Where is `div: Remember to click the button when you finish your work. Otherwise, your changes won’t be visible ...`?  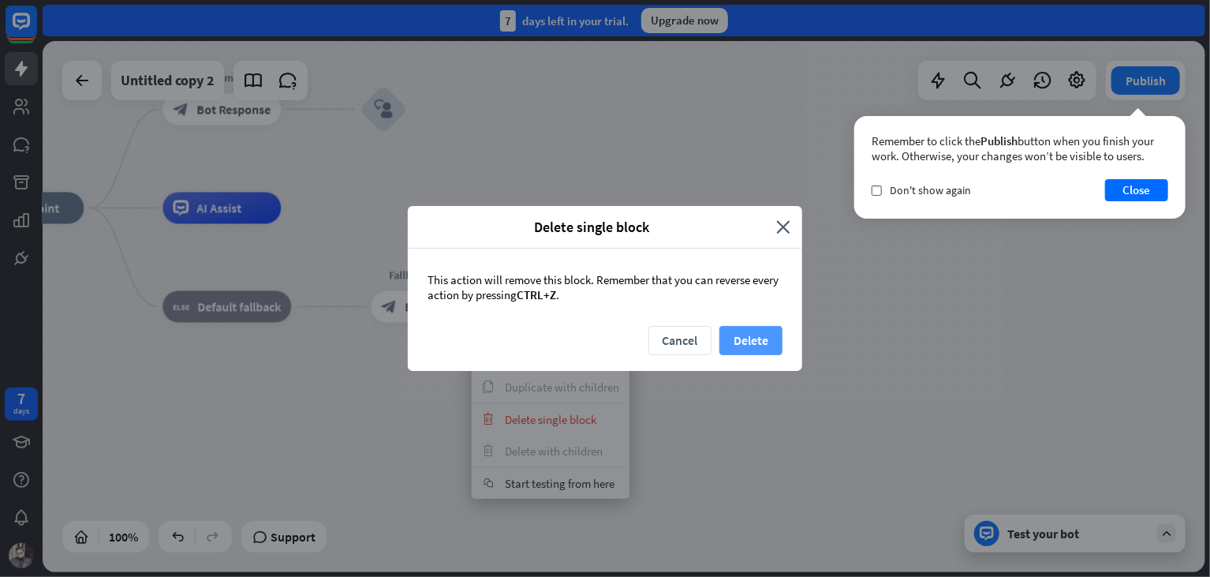
div: Remember to click the button when you finish your work. Otherwise, your changes won’t be visible ... is located at coordinates (1020, 148).